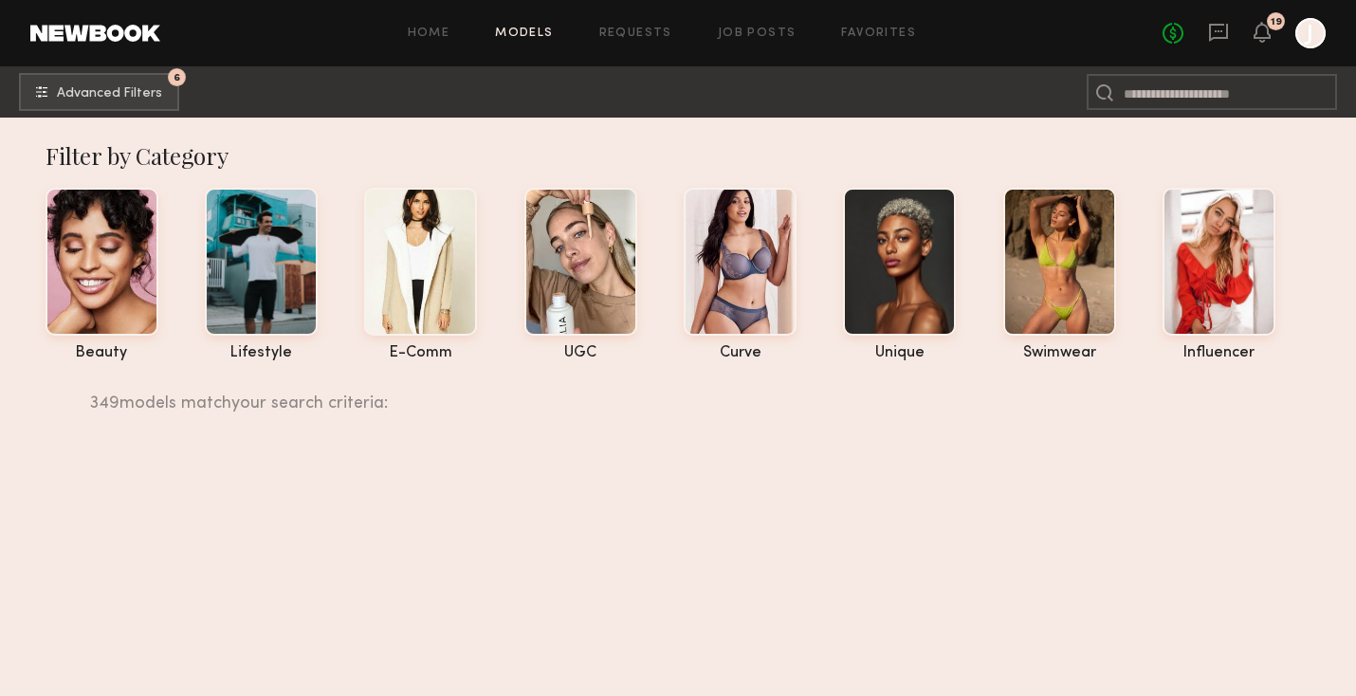 Image resolution: width=1356 pixels, height=696 pixels. What do you see at coordinates (687, 155) in the screenshot?
I see `div: Filter by Category` at bounding box center [687, 155].